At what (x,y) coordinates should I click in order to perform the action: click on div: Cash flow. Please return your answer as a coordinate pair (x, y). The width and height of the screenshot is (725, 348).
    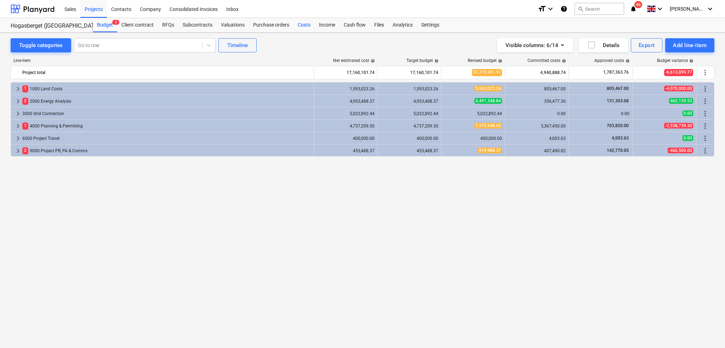
    Looking at the image, I should click on (355, 25).